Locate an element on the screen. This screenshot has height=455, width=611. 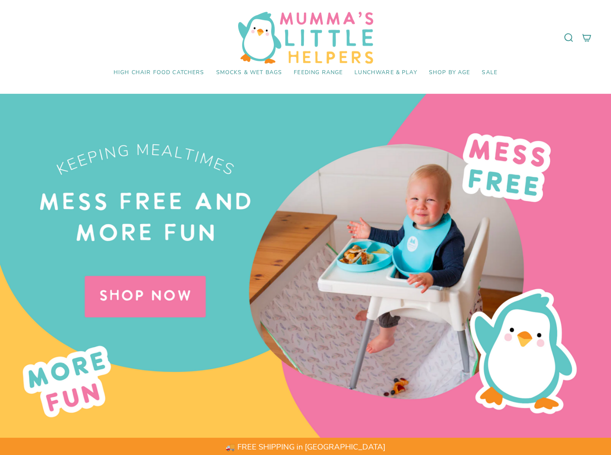
span: Smocks & Wet Bags is located at coordinates (249, 72).